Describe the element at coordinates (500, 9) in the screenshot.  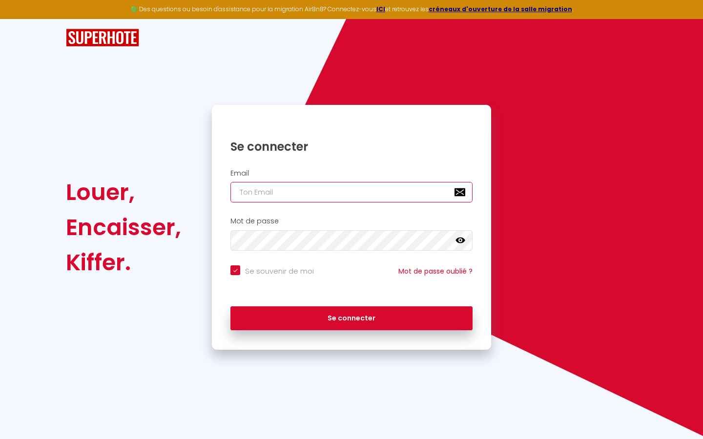
I see `a: créneaux d'ouverture de la salle migration` at that location.